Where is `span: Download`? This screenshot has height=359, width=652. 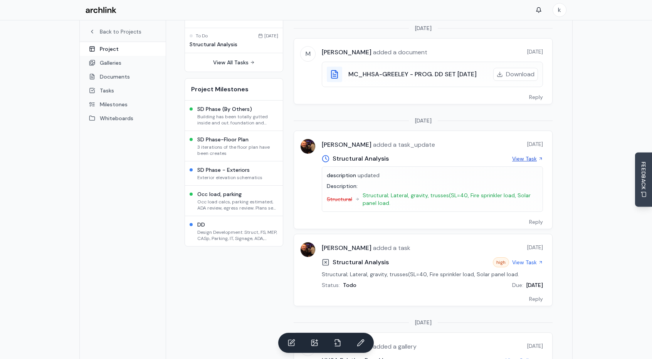
span: Download is located at coordinates (520, 74).